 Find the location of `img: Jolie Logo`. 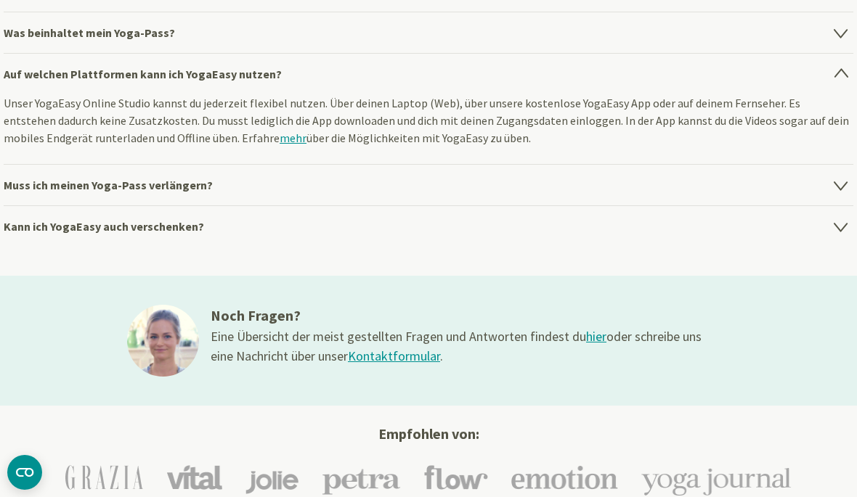

img: Jolie Logo is located at coordinates (272, 477).